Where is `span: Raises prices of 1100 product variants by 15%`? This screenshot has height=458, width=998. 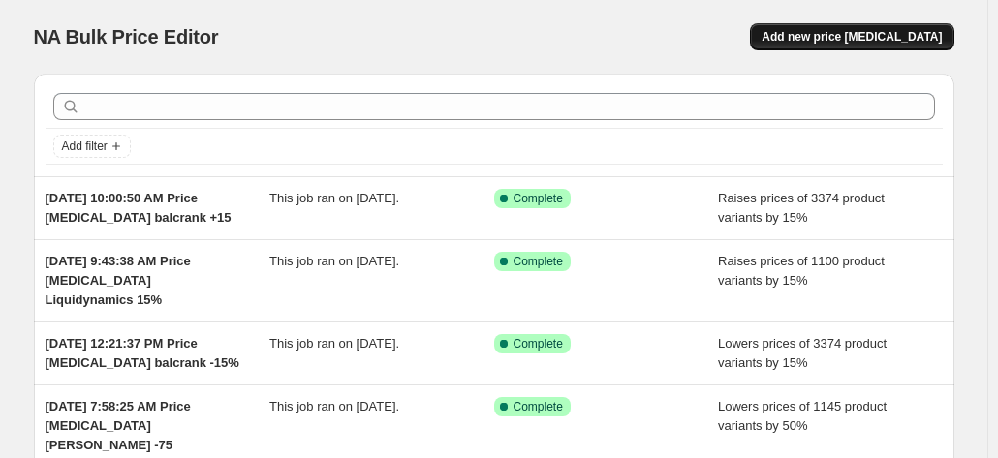 span: Raises prices of 1100 product variants by 15% is located at coordinates (801, 270).